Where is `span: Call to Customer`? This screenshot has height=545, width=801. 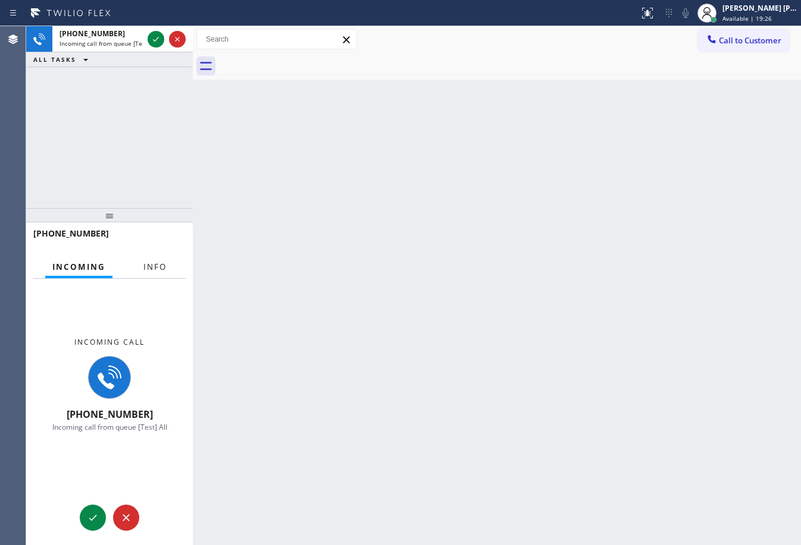
span: Call to Customer is located at coordinates (750, 40).